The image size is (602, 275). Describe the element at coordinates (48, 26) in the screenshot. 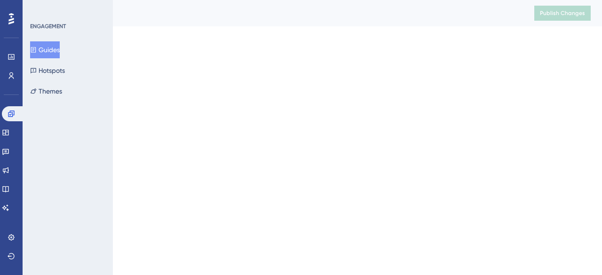

I see `div: ENGAGEMENT` at that location.